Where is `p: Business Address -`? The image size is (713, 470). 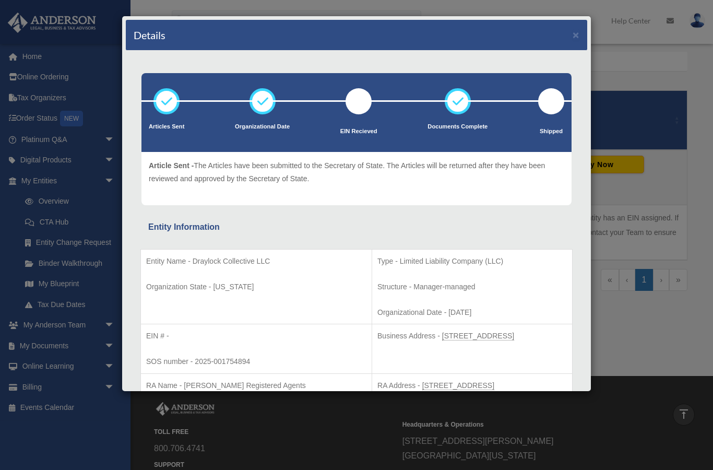
p: Business Address - is located at coordinates (472, 335).